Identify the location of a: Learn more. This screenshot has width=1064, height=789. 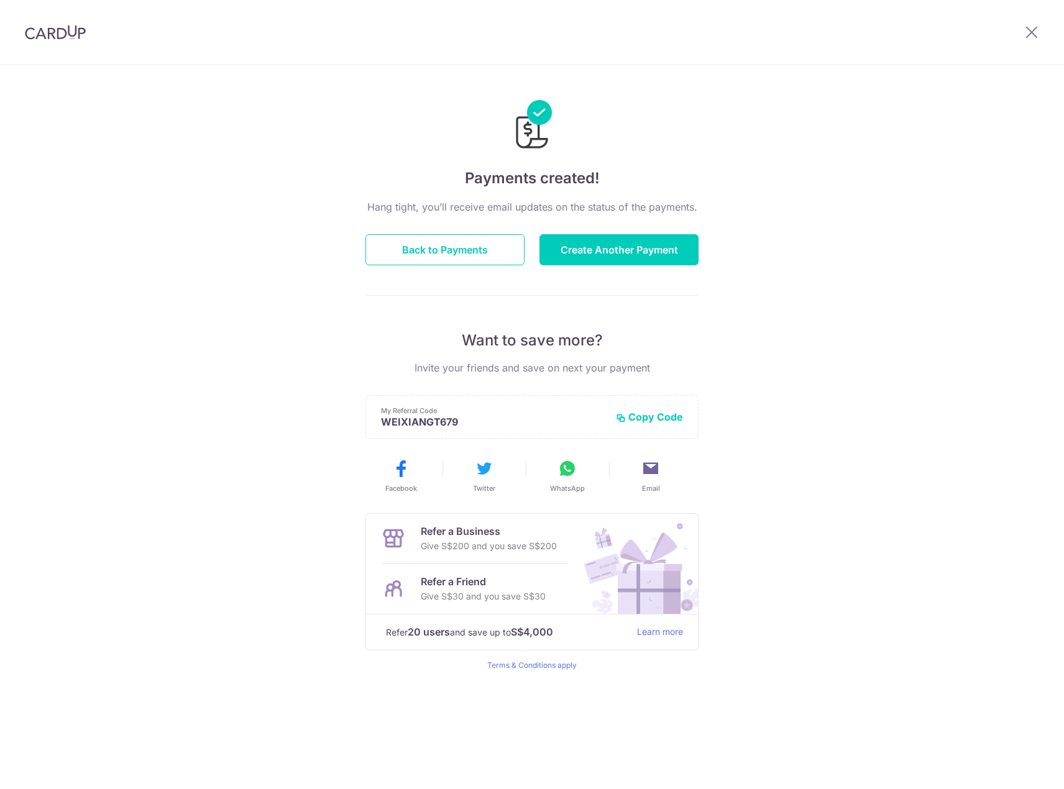
(660, 632).